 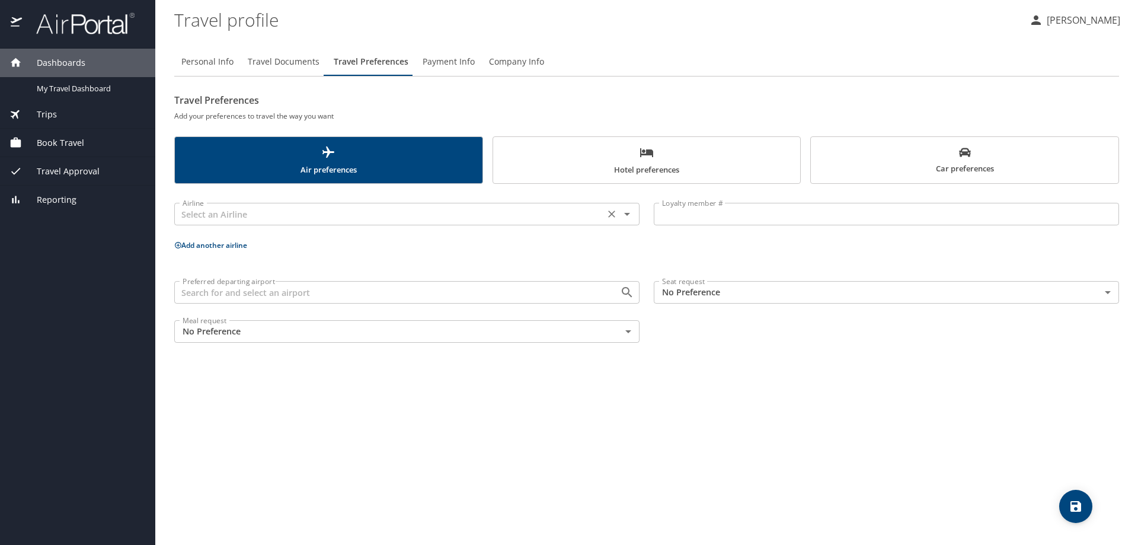 What do you see at coordinates (328, 161) in the screenshot?
I see `span: Air preferences` at bounding box center [328, 161].